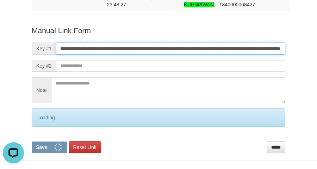 This screenshot has height=169, width=317. I want to click on span: Note, so click(41, 90).